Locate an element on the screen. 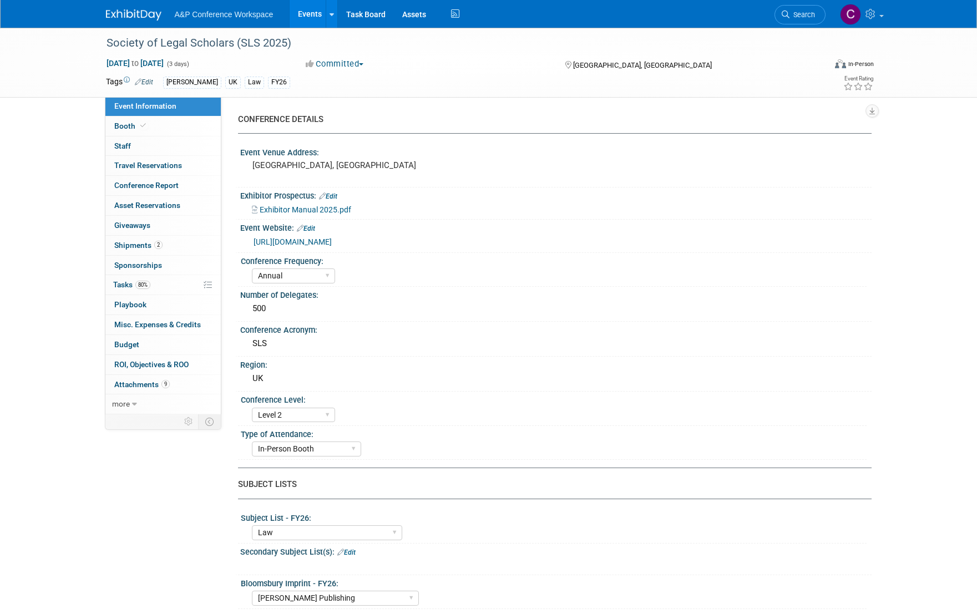 The height and width of the screenshot is (614, 977). td: Tags is located at coordinates (129, 82).